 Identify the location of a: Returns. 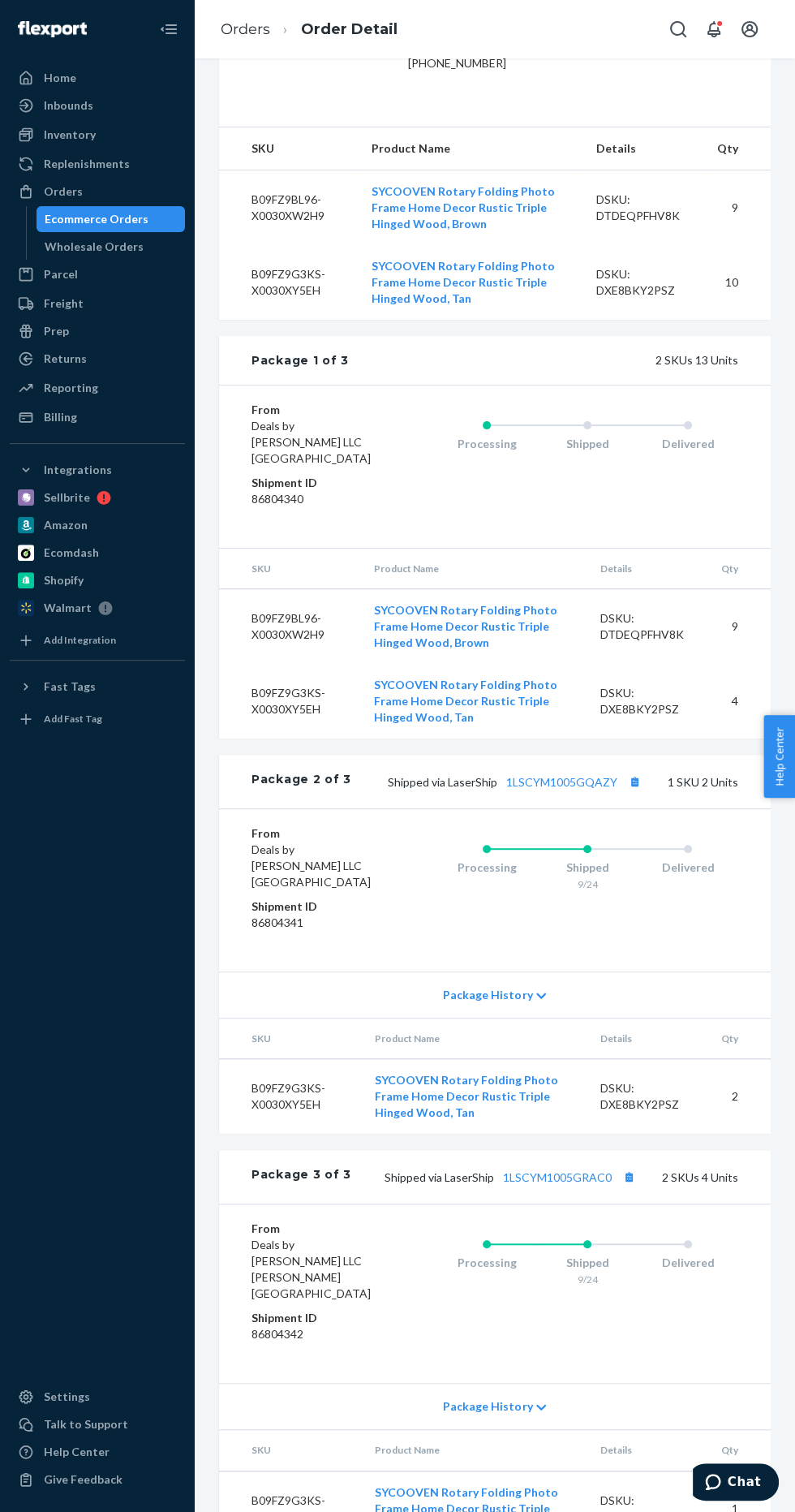
(97, 359).